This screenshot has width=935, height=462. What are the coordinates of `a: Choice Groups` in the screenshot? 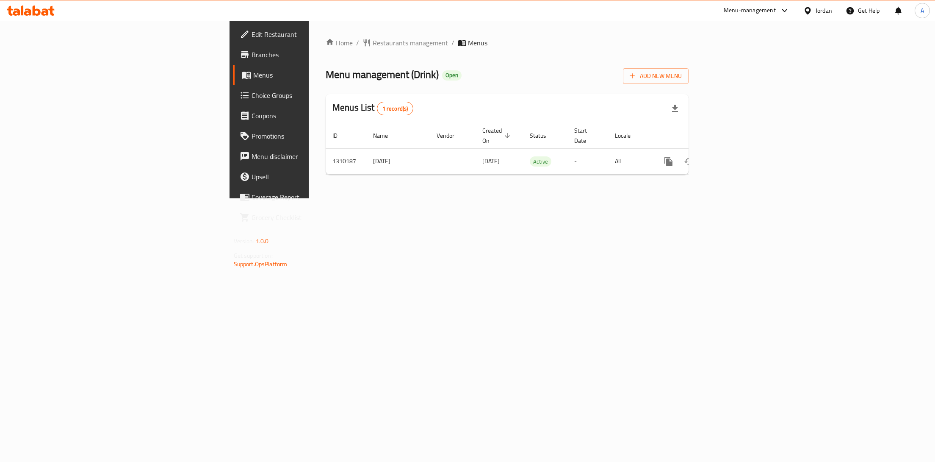 It's located at (309, 95).